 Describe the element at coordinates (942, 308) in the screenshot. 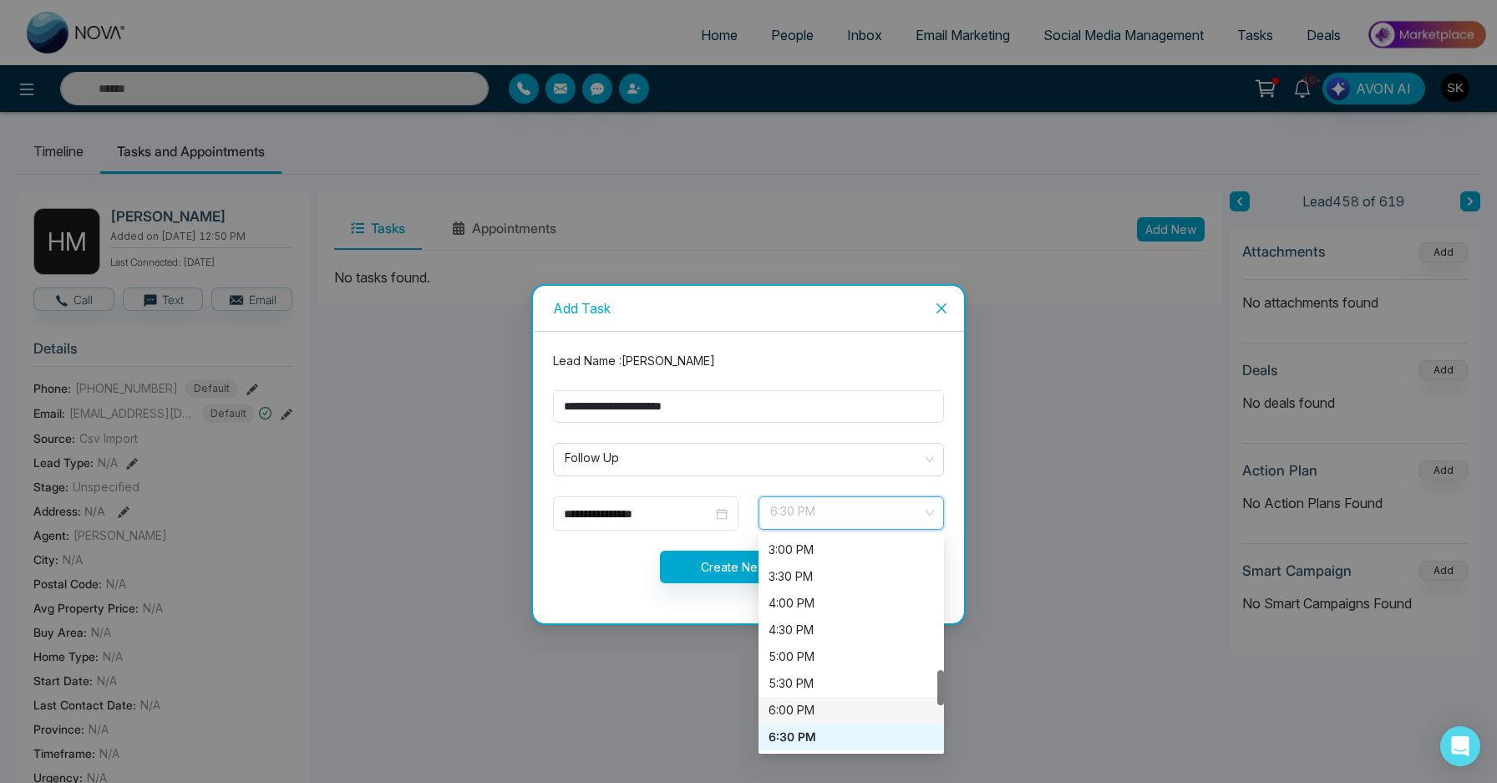

I see `button: Close` at that location.